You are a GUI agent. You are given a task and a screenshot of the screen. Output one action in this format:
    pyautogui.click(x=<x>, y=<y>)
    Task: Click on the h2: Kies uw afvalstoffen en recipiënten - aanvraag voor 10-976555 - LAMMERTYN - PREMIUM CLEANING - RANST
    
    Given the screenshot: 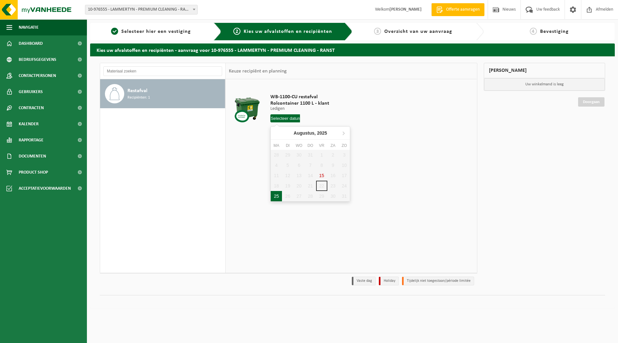 What is the action you would take?
    pyautogui.click(x=352, y=50)
    